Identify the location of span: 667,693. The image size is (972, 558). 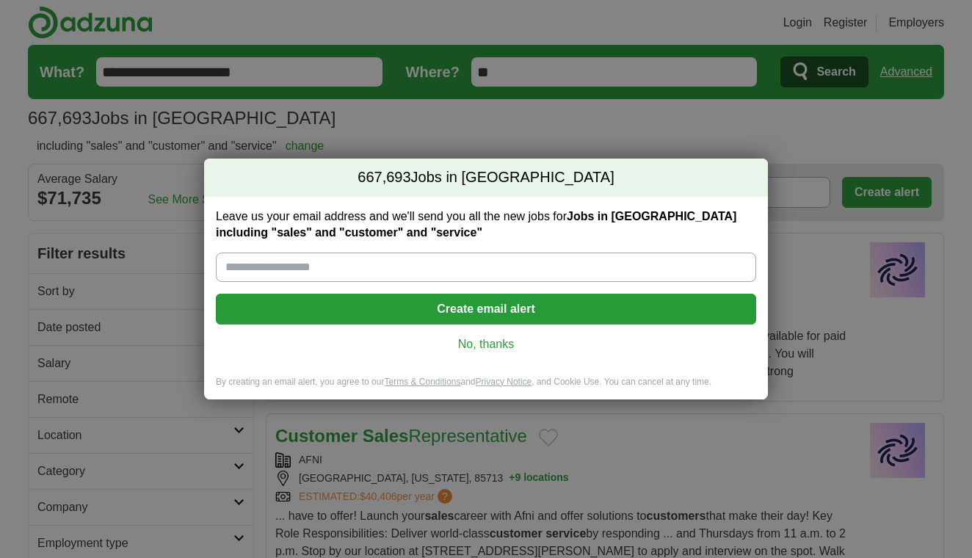
(384, 178).